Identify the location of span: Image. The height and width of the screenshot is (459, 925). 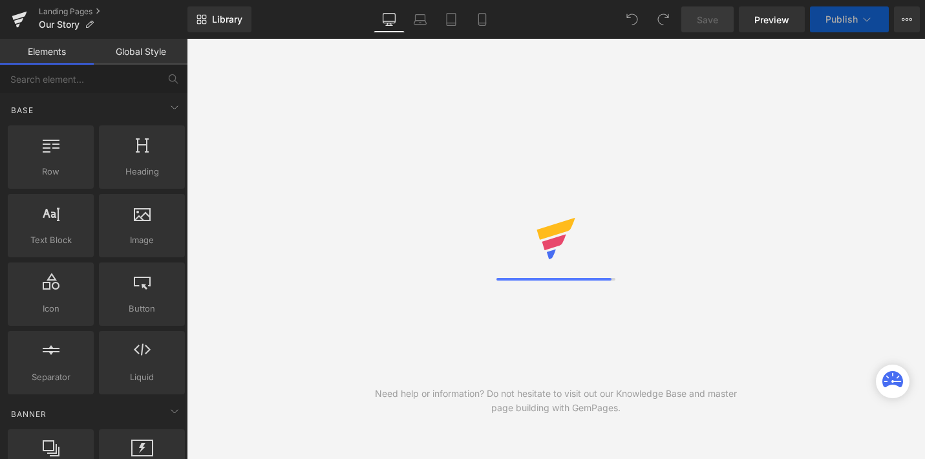
(142, 240).